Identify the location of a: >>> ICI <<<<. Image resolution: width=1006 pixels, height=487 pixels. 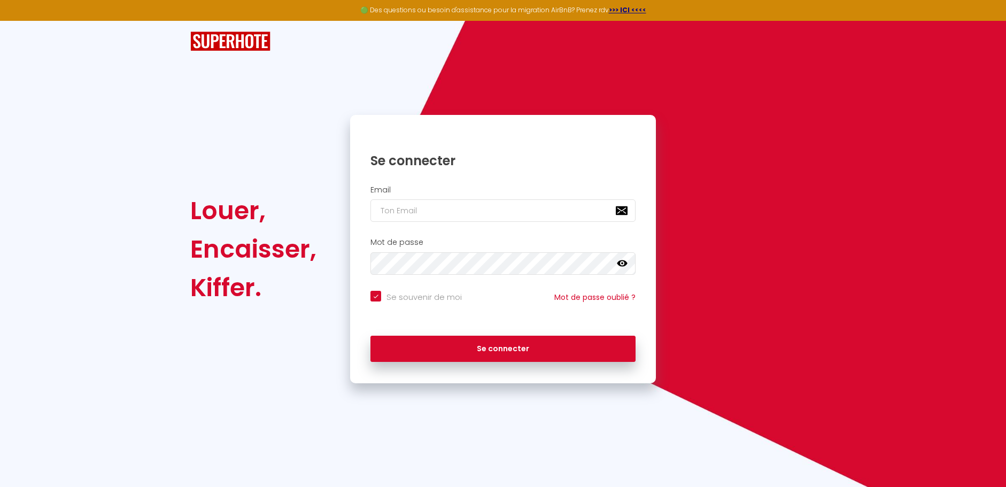
(628, 10).